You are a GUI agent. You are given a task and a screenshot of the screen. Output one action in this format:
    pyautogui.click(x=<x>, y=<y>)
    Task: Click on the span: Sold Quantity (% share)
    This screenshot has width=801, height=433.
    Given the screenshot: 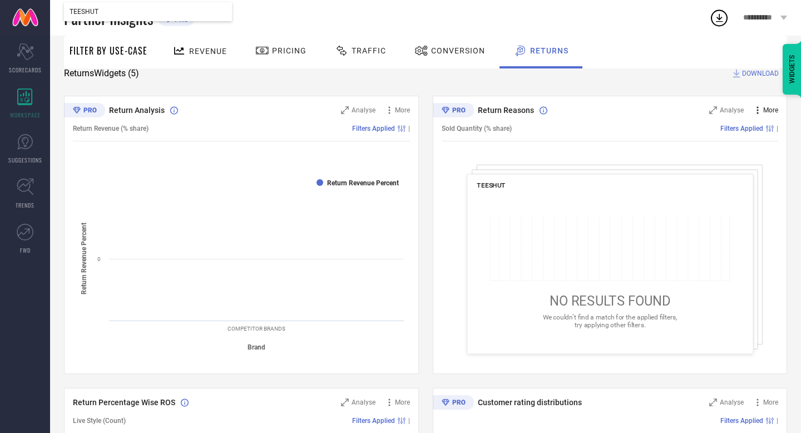 What is the action you would take?
    pyautogui.click(x=477, y=128)
    